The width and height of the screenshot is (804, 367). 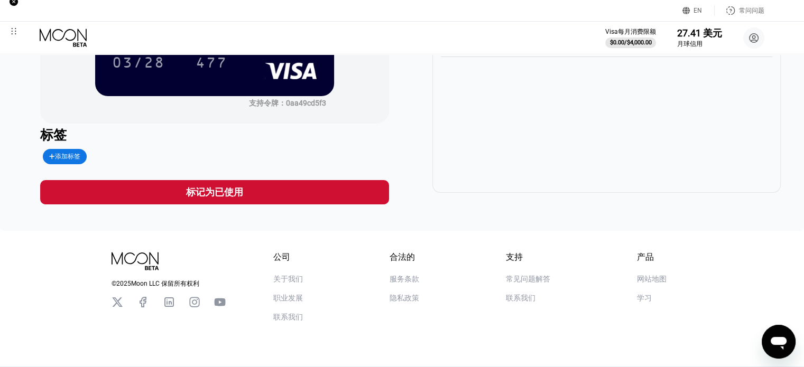 What do you see at coordinates (631, 38) in the screenshot?
I see `div: Visa每月消费限额$0.00/$4,000.00` at bounding box center [631, 38].